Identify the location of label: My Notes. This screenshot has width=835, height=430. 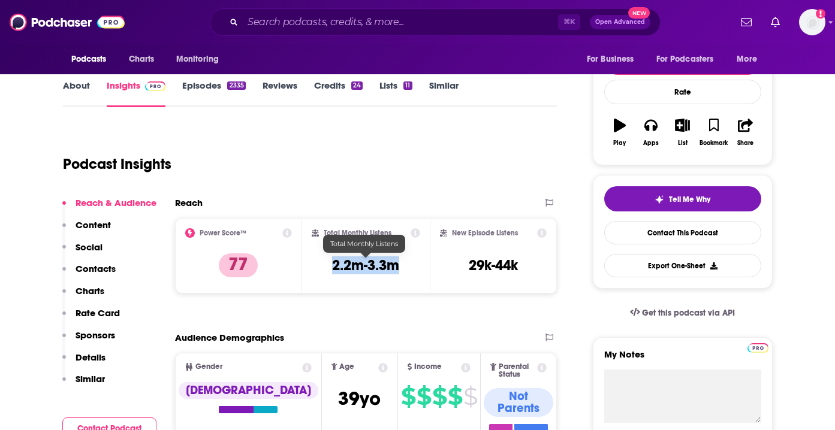
(683, 359).